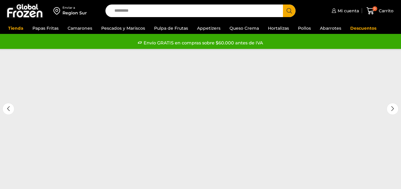 The image size is (401, 189). Describe the element at coordinates (45, 28) in the screenshot. I see `a: Papas Fritas` at that location.